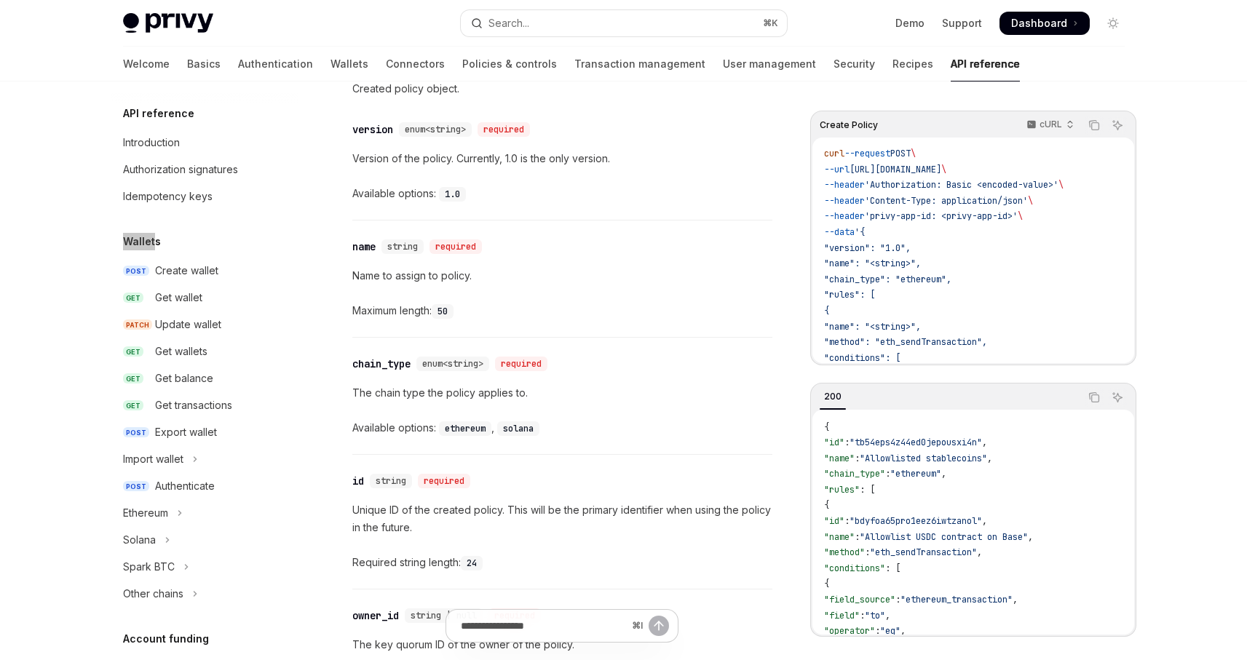 The width and height of the screenshot is (1247, 660). Describe the element at coordinates (640, 64) in the screenshot. I see `a: Transaction management` at that location.